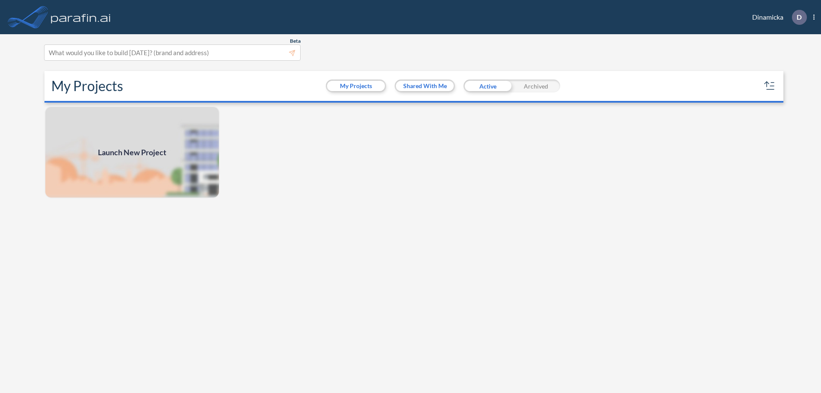  What do you see at coordinates (87, 86) in the screenshot?
I see `h2: My Projects` at bounding box center [87, 86].